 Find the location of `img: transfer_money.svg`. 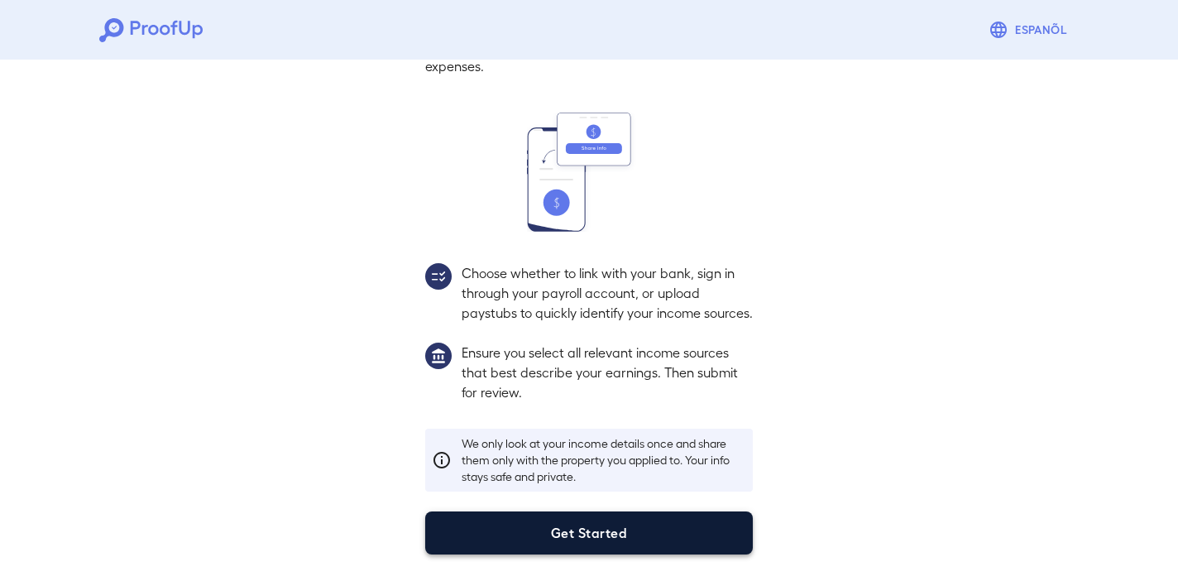

img: transfer_money.svg is located at coordinates (589, 172).